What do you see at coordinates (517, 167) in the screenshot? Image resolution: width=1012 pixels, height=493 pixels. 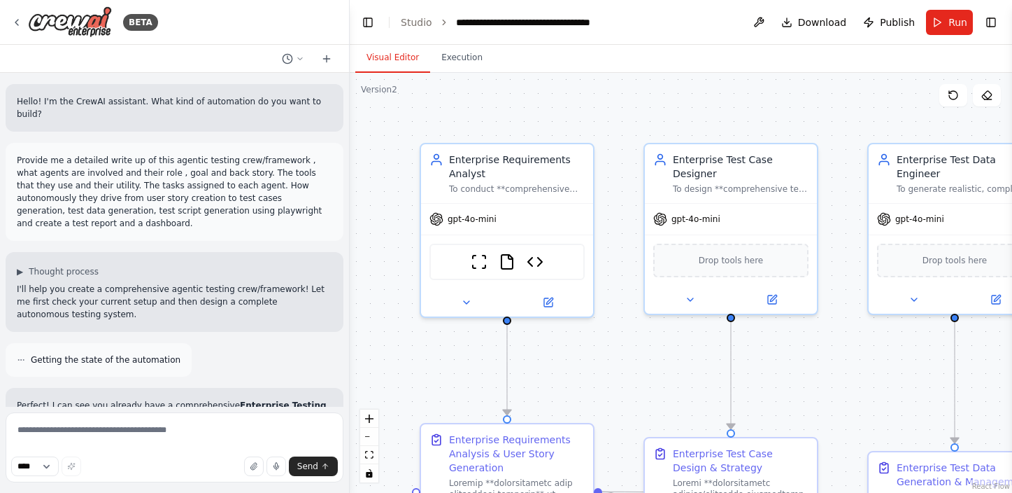 I see `div: Enterprise Requirements Analyst` at bounding box center [517, 167].